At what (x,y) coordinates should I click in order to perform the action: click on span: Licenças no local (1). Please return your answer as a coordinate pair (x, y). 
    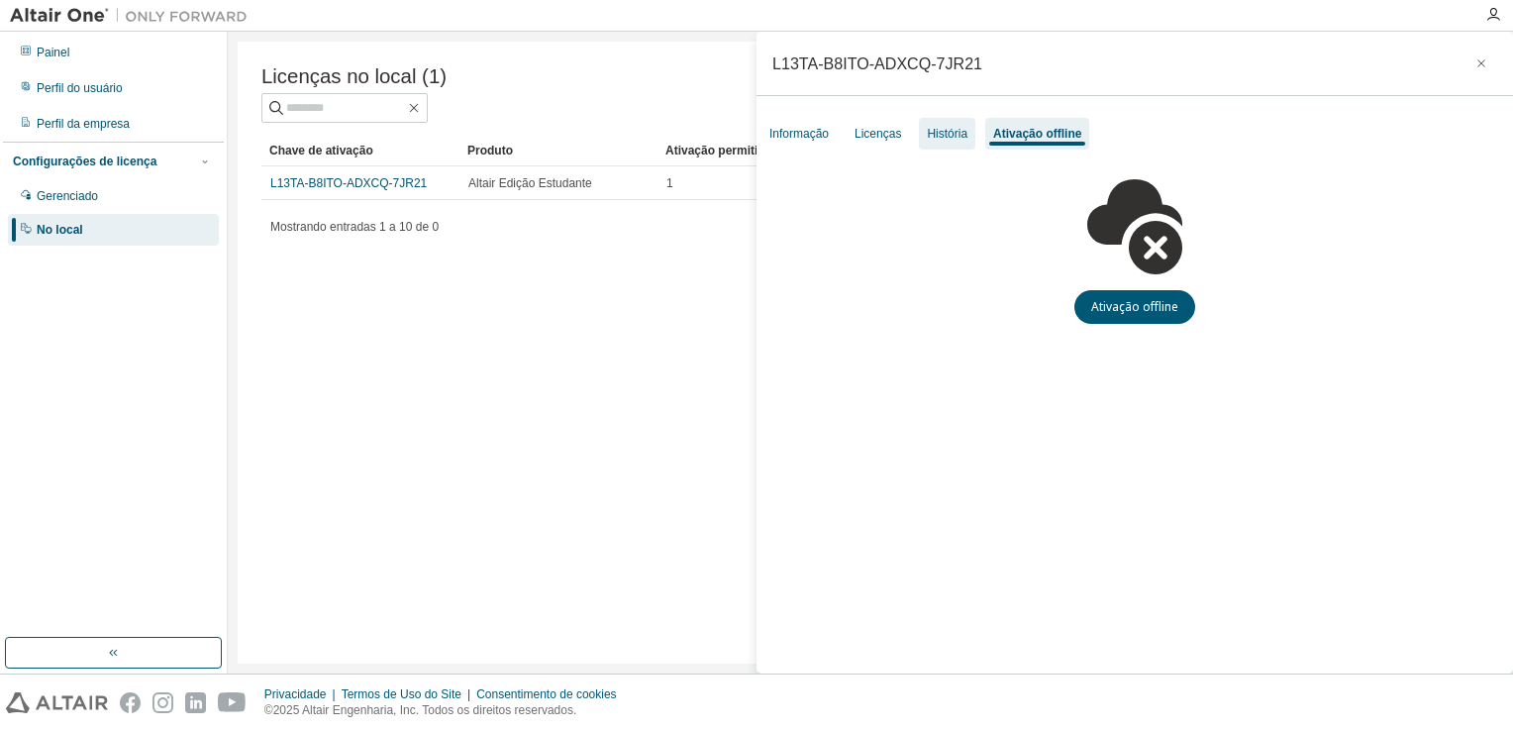
    Looking at the image, I should click on (353, 76).